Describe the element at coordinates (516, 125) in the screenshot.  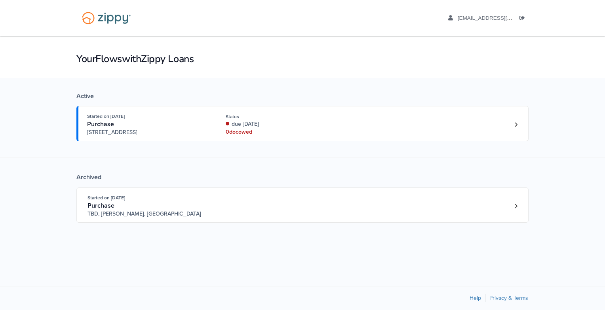
I see `a: Loan number 4227761` at that location.